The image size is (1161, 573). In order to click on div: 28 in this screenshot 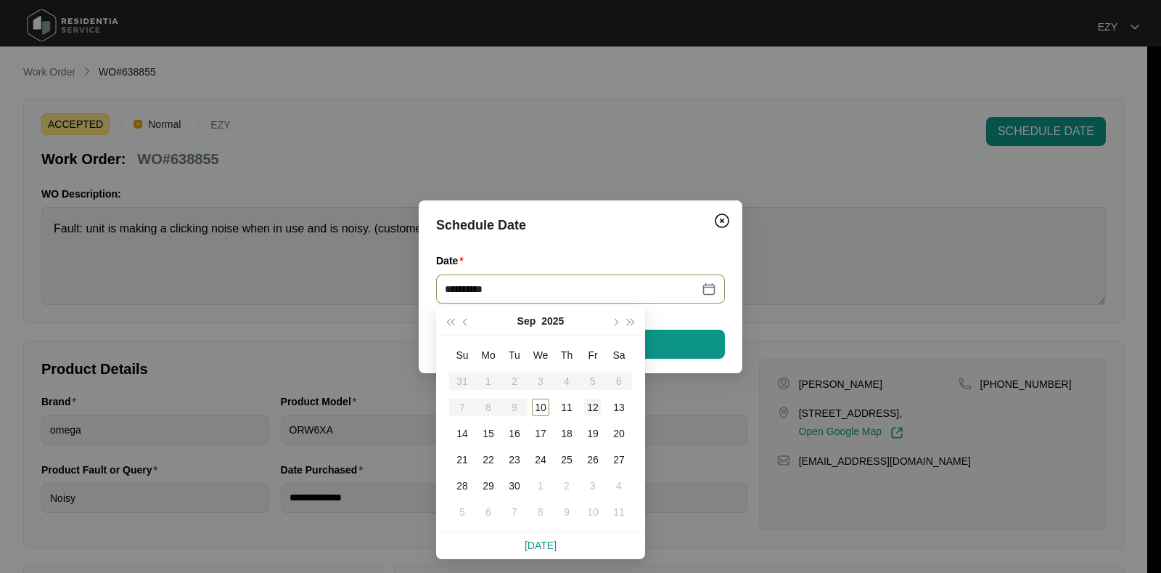, I will do `click(462, 486)`.